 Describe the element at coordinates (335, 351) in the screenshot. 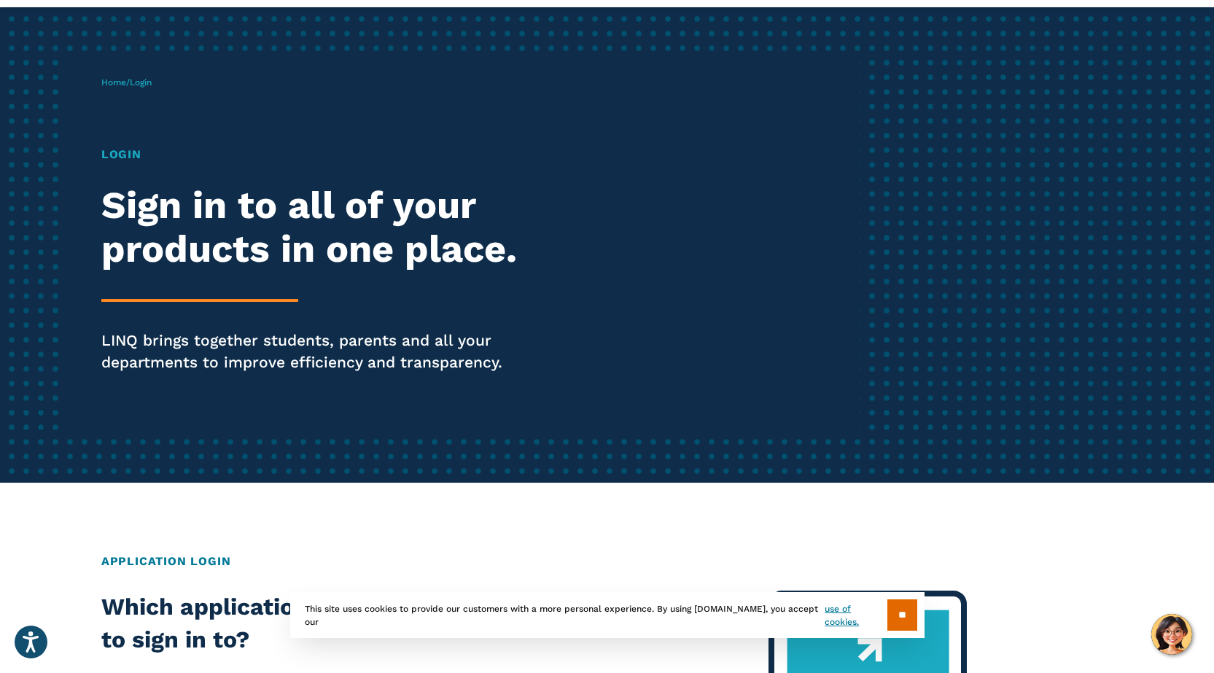

I see `p: LINQ brings together students, parents and all your departments to improve efficiency and transpa...` at that location.